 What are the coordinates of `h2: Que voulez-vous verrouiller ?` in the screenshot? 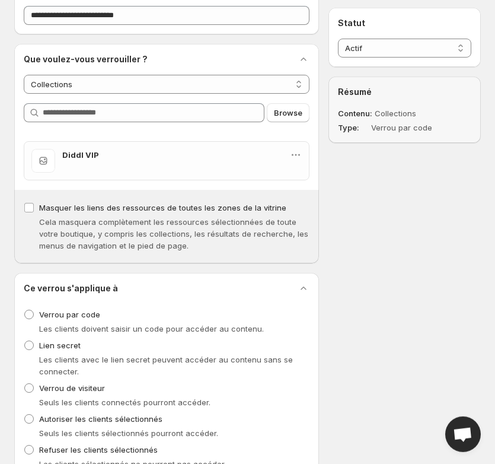 It's located at (85, 59).